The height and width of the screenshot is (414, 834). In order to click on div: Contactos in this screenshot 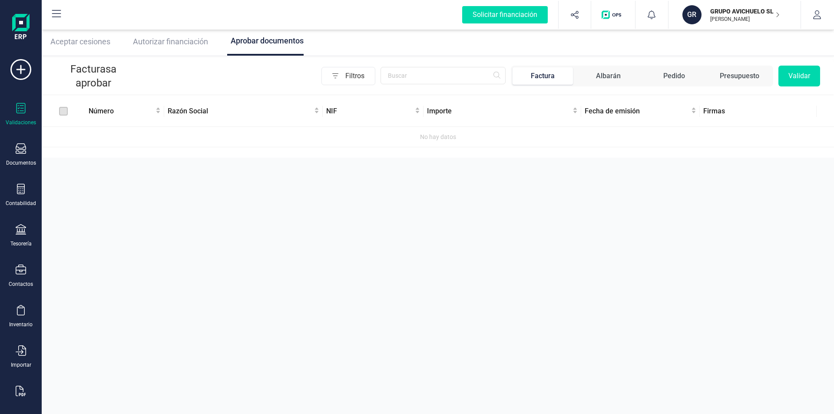, I will do `click(21, 284)`.